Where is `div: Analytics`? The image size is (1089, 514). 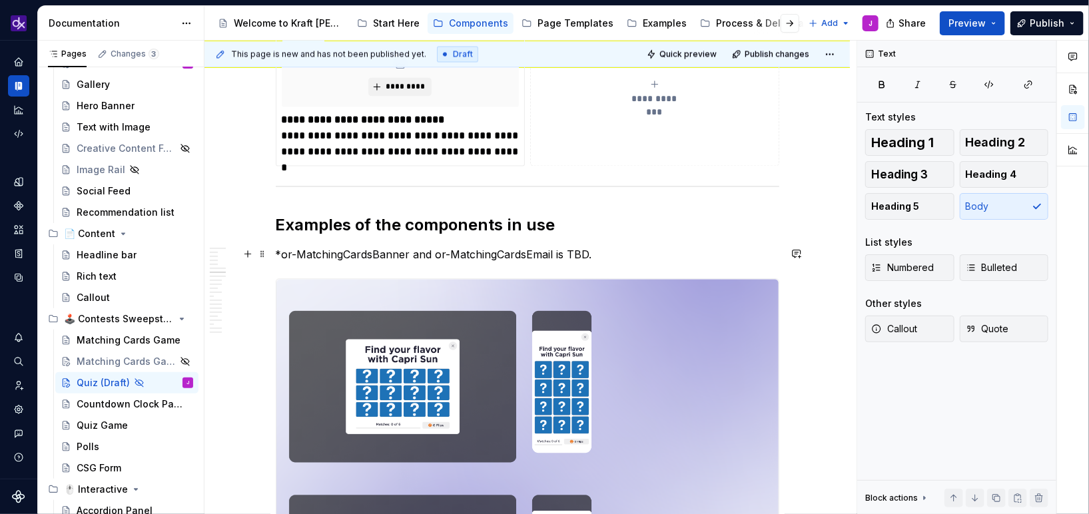
div: Analytics is located at coordinates (19, 110).